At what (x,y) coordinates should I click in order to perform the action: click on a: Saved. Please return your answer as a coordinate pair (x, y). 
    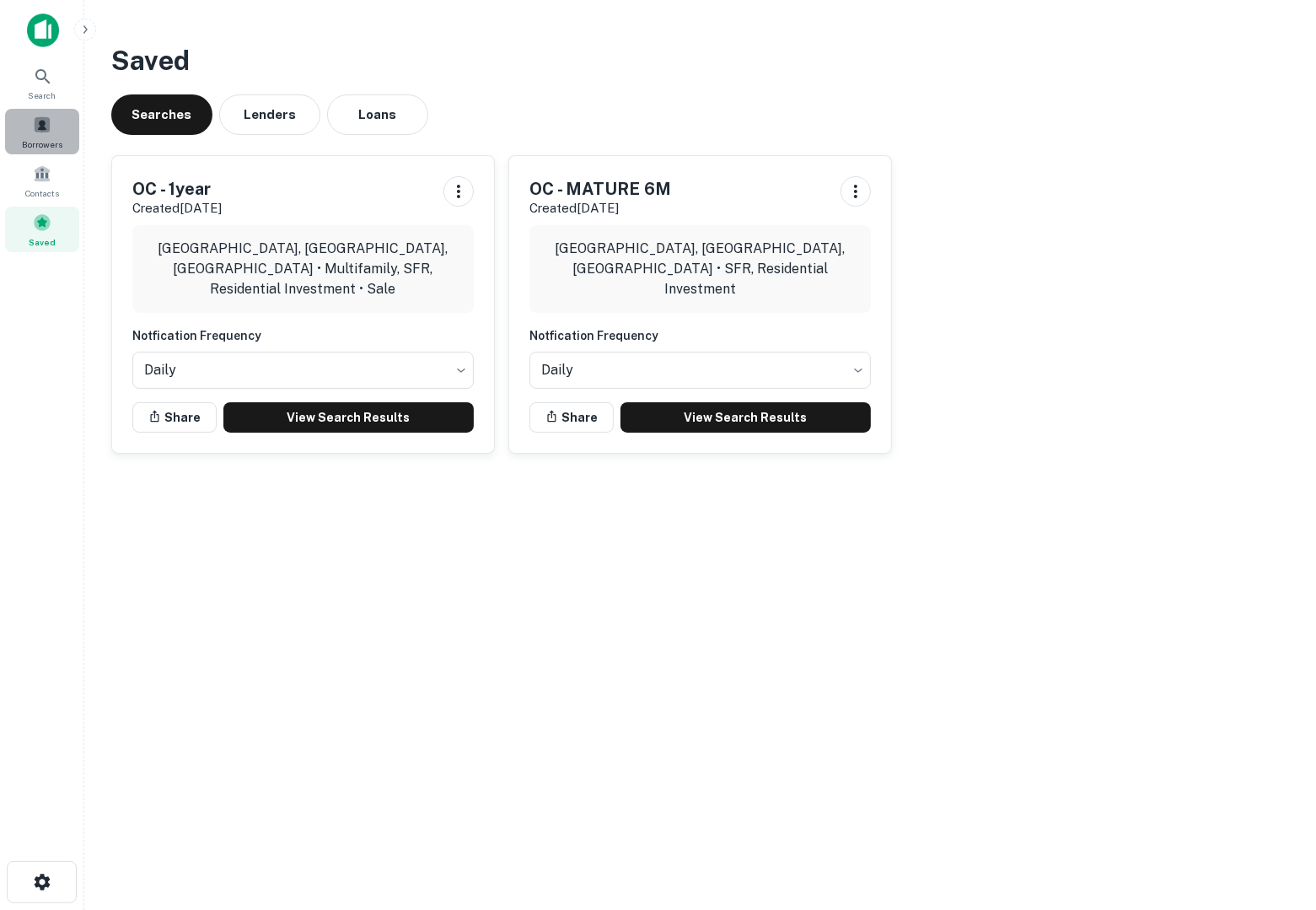
    Looking at the image, I should click on (42, 229).